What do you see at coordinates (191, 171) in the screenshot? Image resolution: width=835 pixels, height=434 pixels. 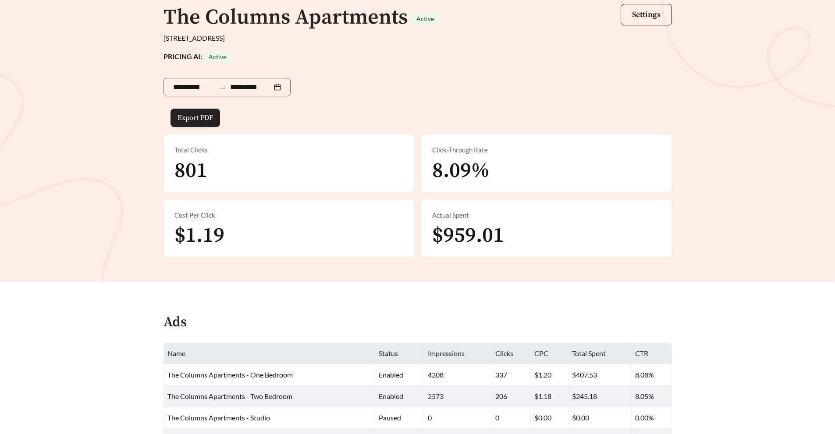 I see `span: 801` at bounding box center [191, 171].